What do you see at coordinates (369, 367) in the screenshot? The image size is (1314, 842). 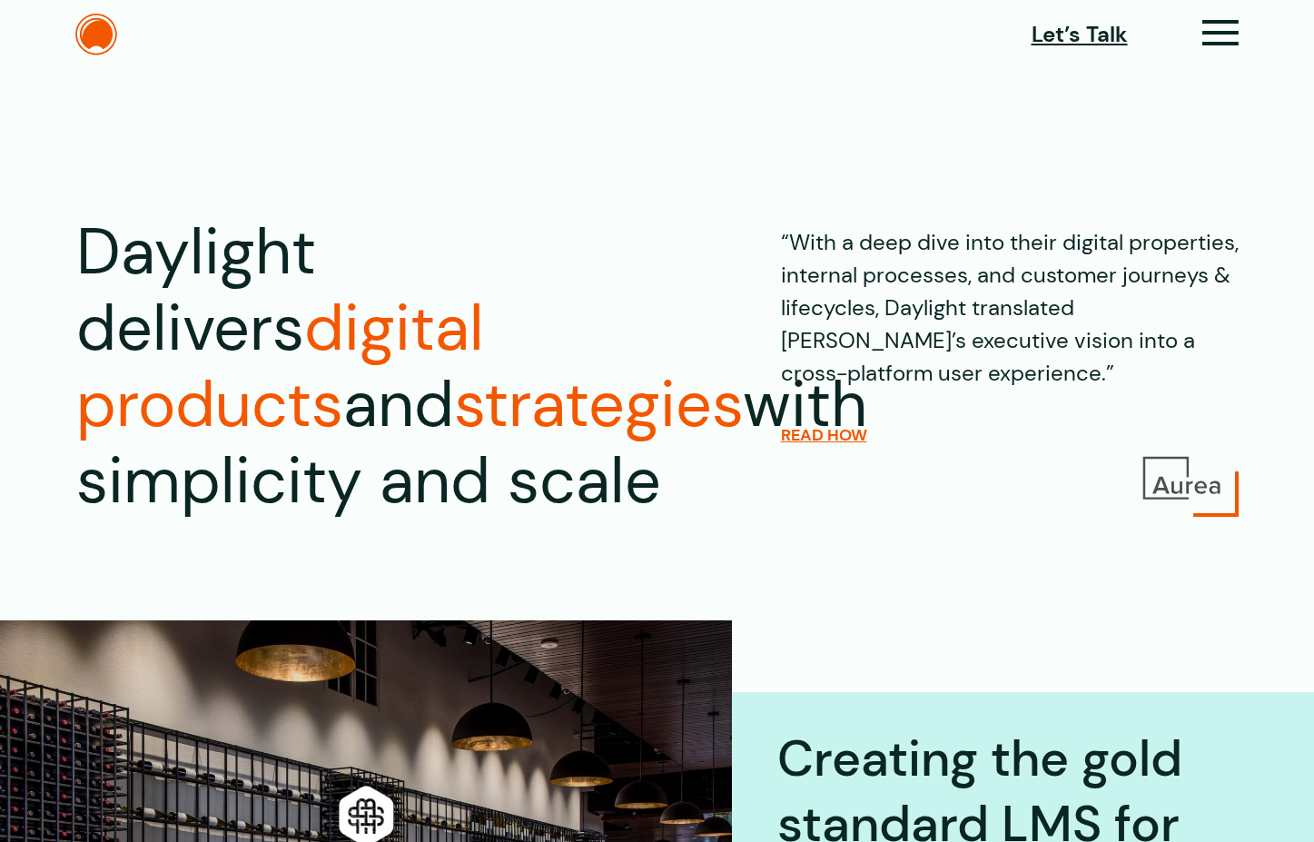 I see `h1: Daylight delivers and with simplicity and scale` at bounding box center [369, 367].